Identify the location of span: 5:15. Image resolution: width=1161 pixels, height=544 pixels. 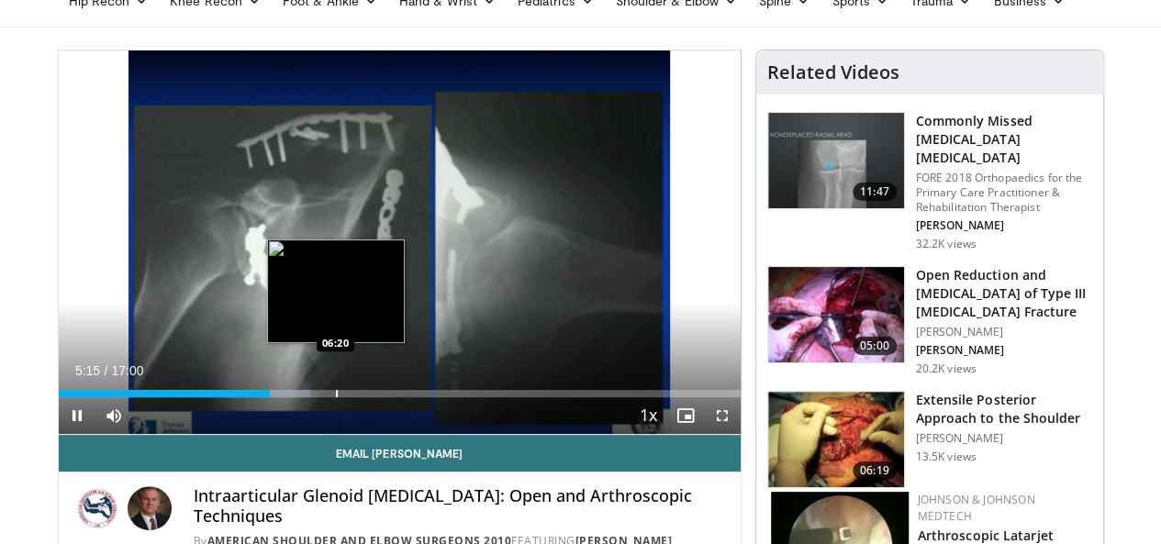
(87, 371).